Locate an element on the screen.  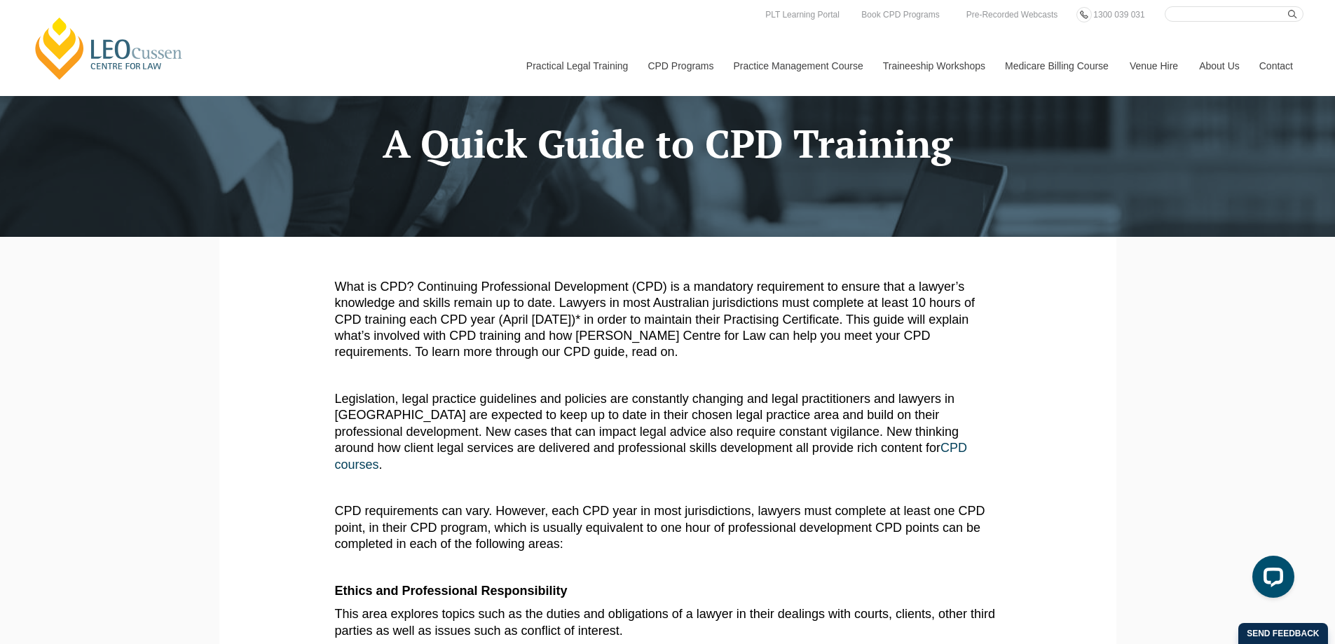
a: About Us is located at coordinates (1219, 66).